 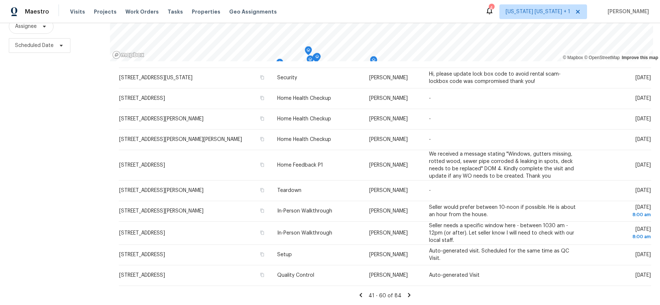 I want to click on span: Seller needs a specific window here - between 1030 am - 12pm (or after). Let seller know I will n..., so click(x=502, y=233).